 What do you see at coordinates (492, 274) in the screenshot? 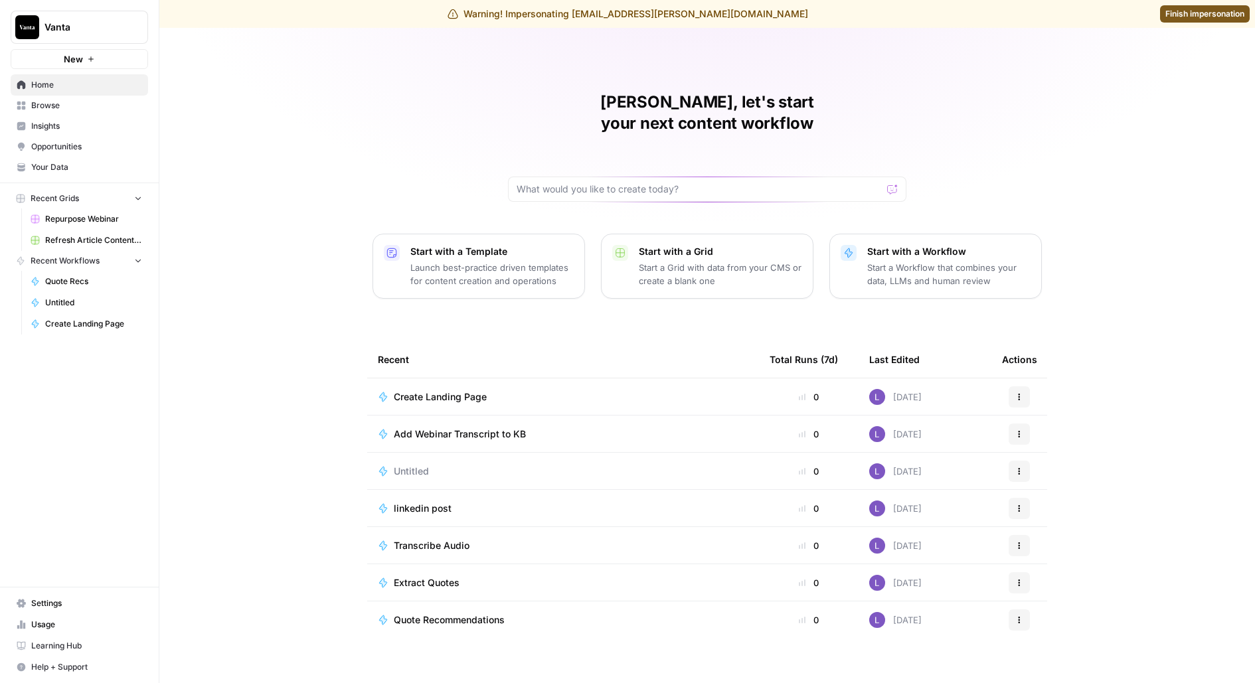
I see `p: Launch best-practice driven templates for content creation and operations` at bounding box center [492, 274].